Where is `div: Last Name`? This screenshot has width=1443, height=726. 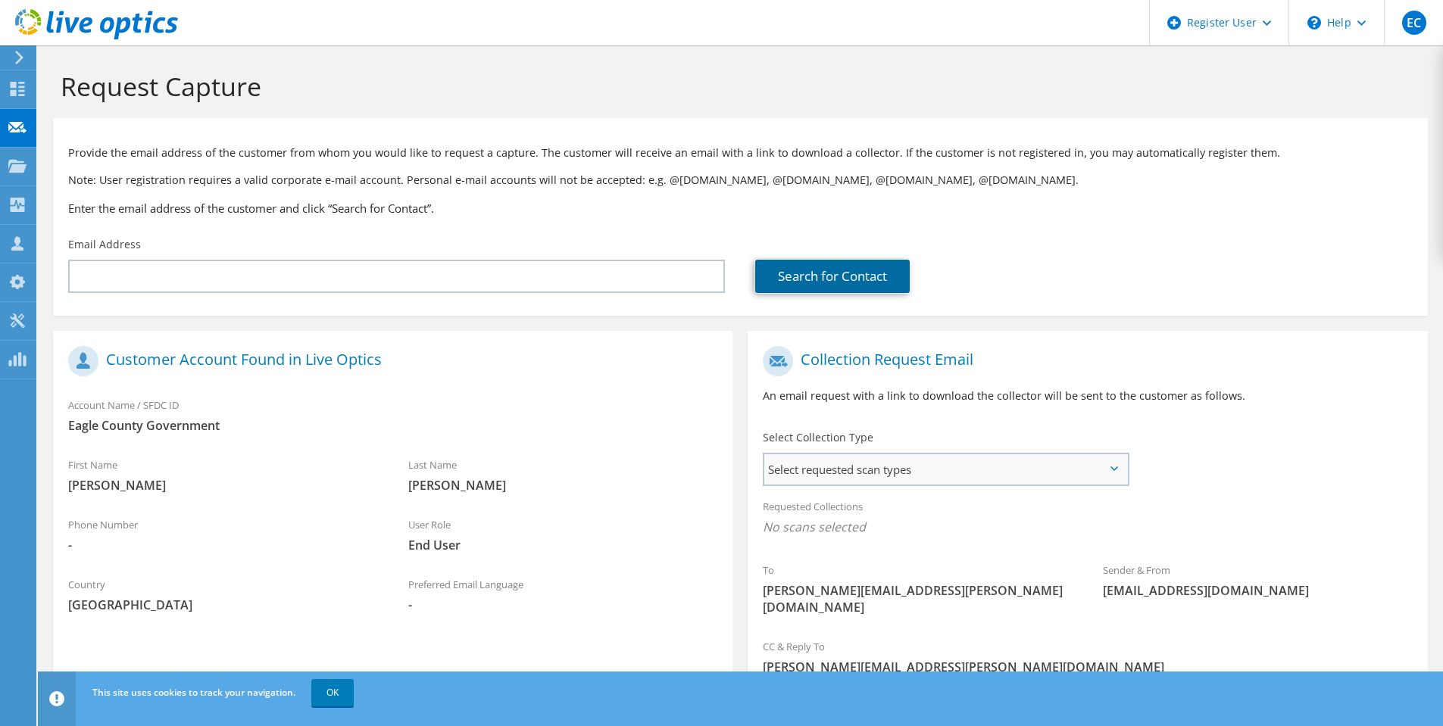 div: Last Name is located at coordinates (563, 475).